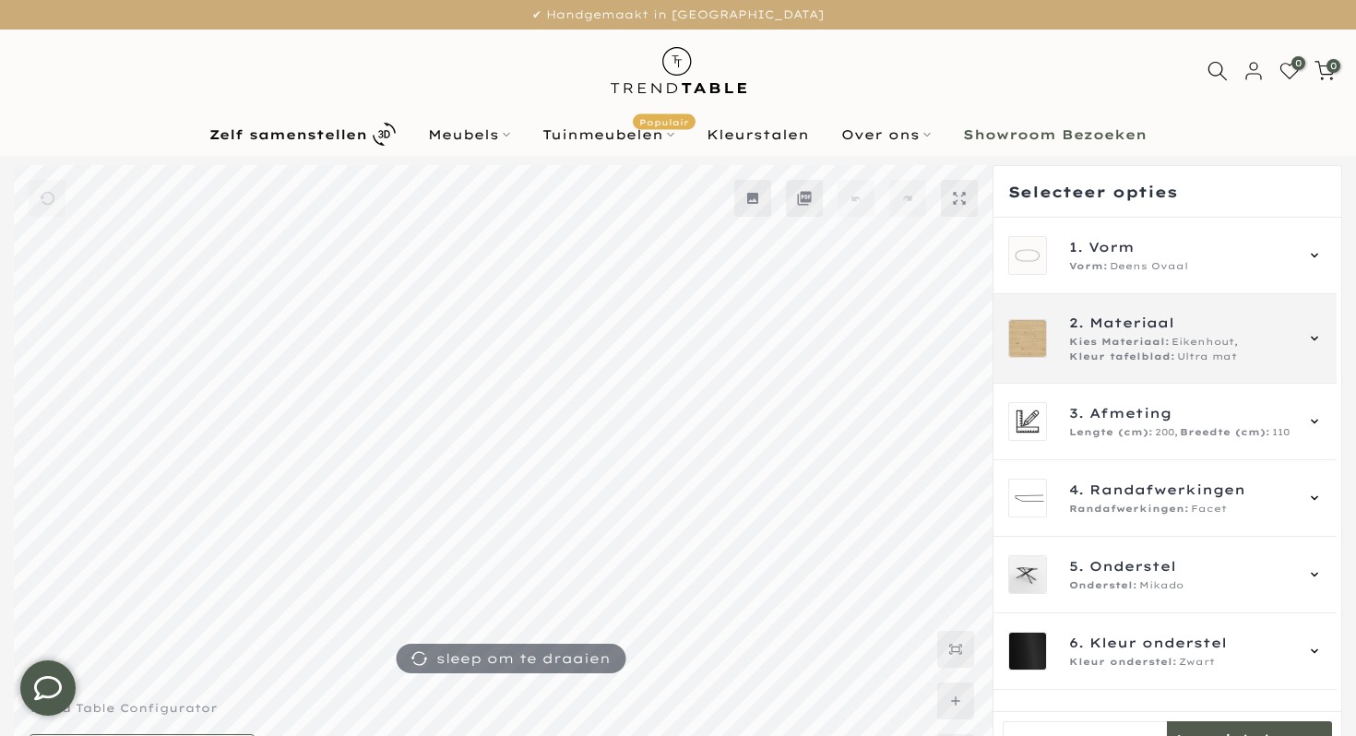  I want to click on a: Zelf samenstellen, so click(303, 134).